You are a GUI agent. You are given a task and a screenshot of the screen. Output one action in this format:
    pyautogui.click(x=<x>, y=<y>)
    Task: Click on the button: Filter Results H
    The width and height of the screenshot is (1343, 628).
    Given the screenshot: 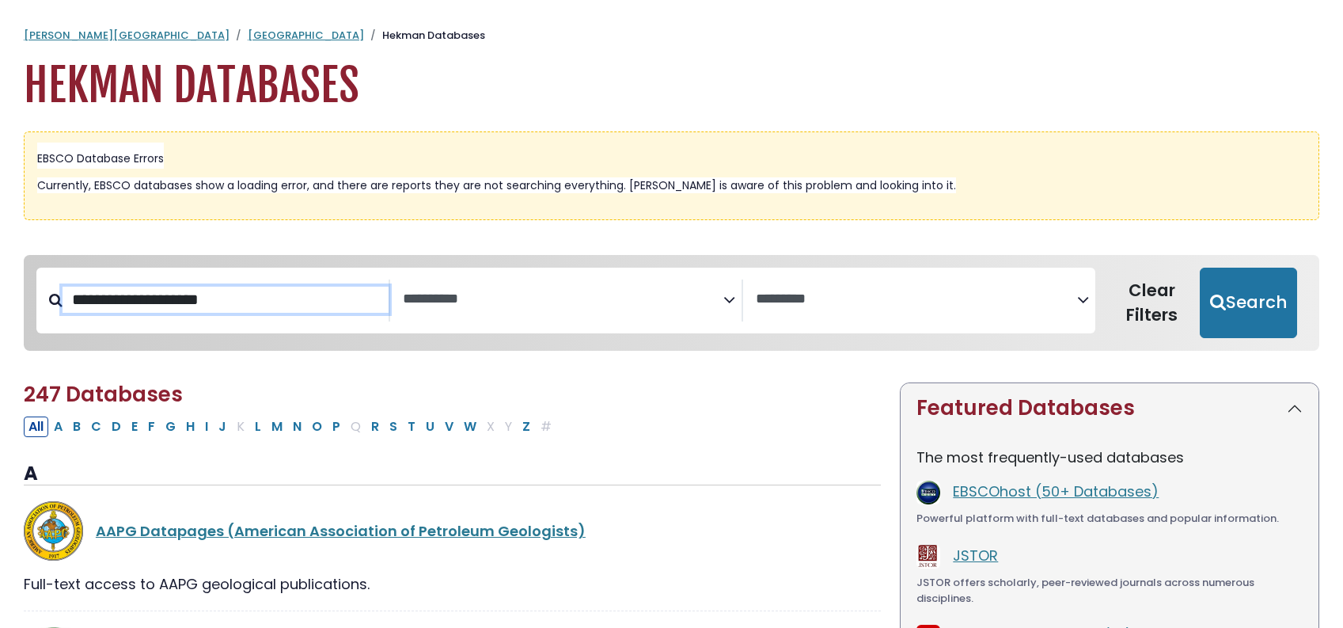 What is the action you would take?
    pyautogui.click(x=190, y=427)
    